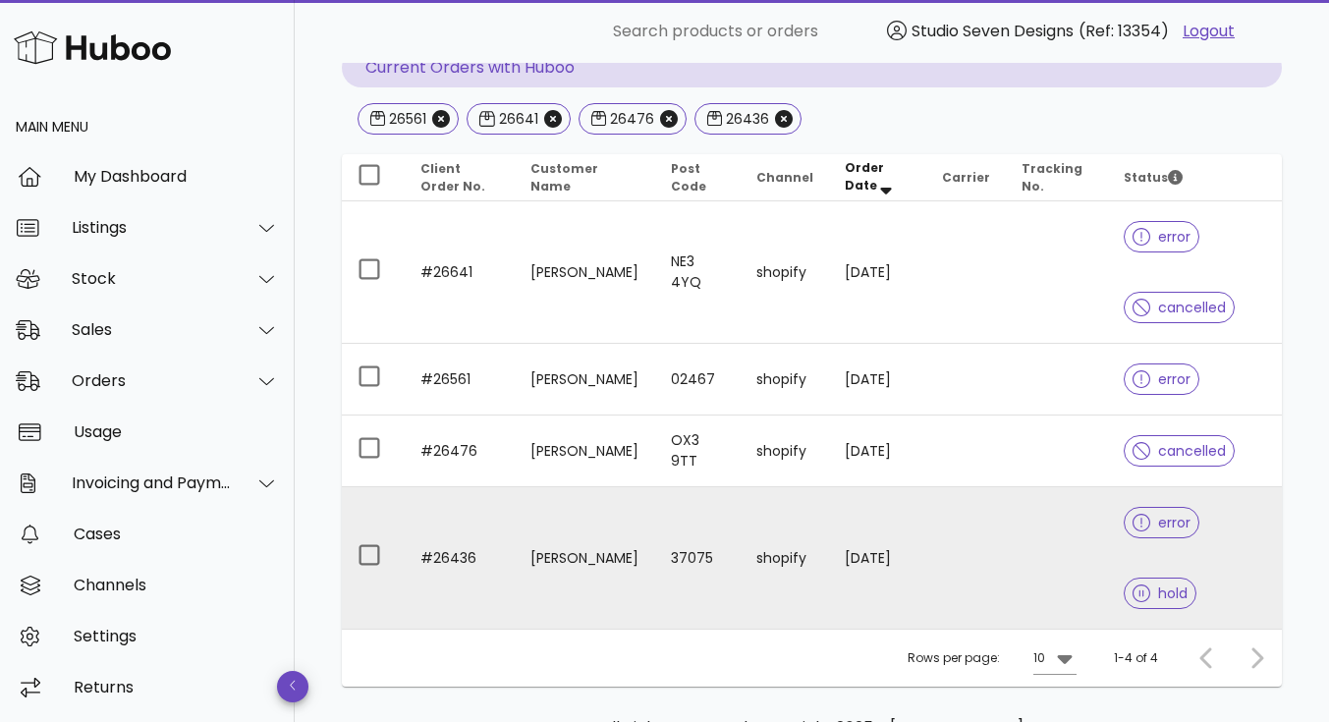  I want to click on div: Usage, so click(176, 431).